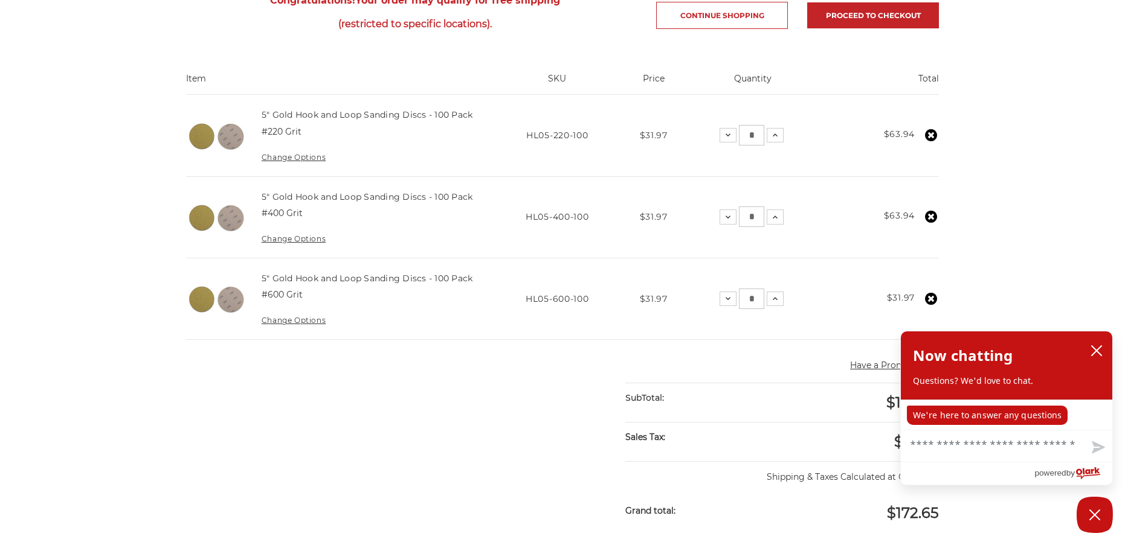  I want to click on div: chat, so click(1006, 415).